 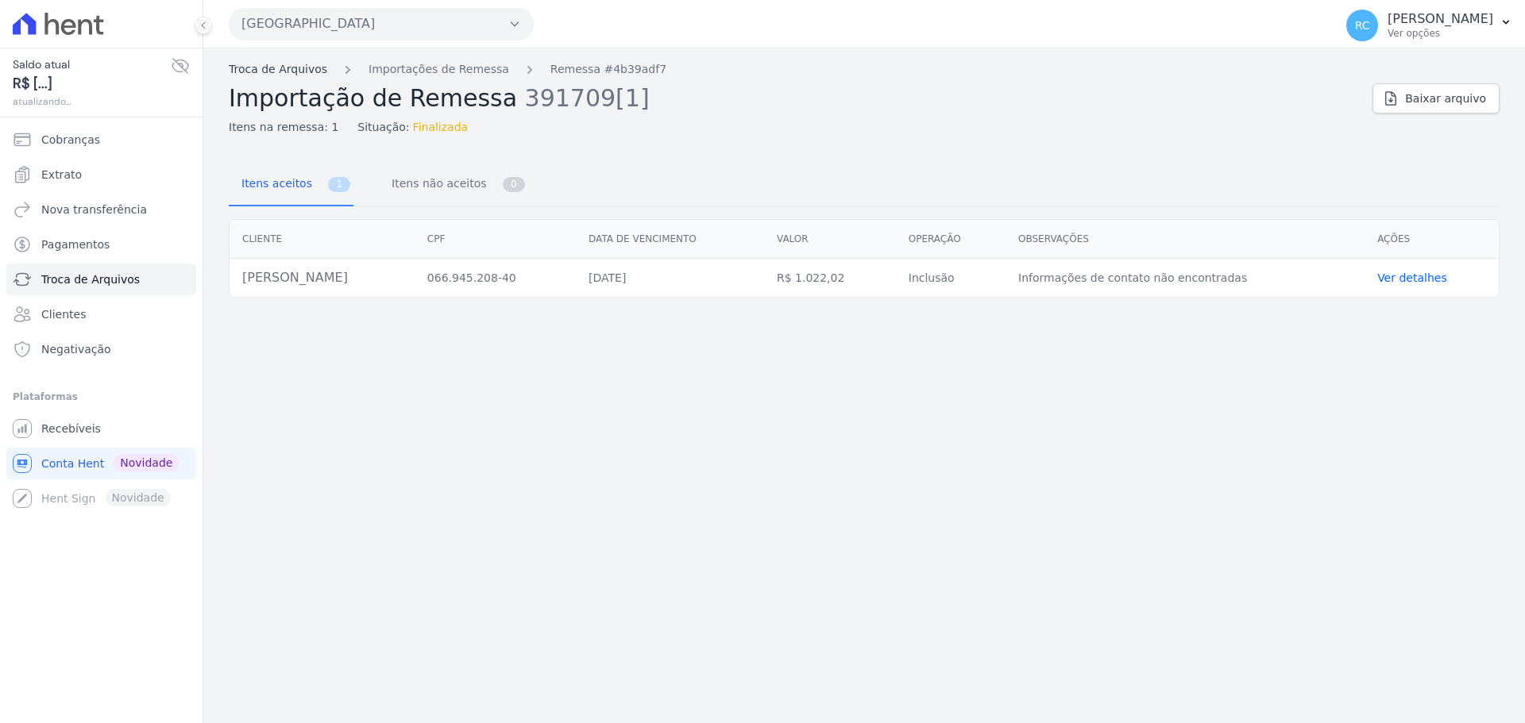 I want to click on th: Cliente, so click(x=322, y=239).